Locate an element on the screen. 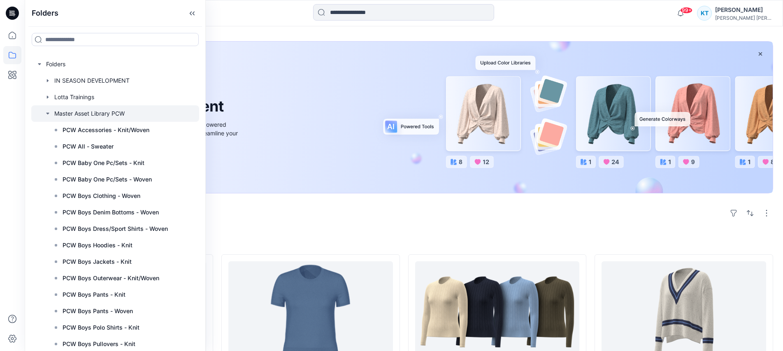 This screenshot has height=351, width=783. span: 99+ is located at coordinates (686, 10).